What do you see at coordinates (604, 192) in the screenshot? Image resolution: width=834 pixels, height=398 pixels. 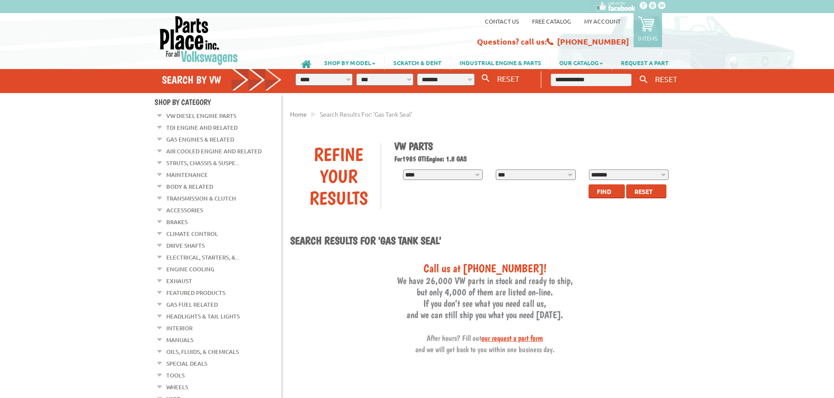 I see `span: Find` at bounding box center [604, 192].